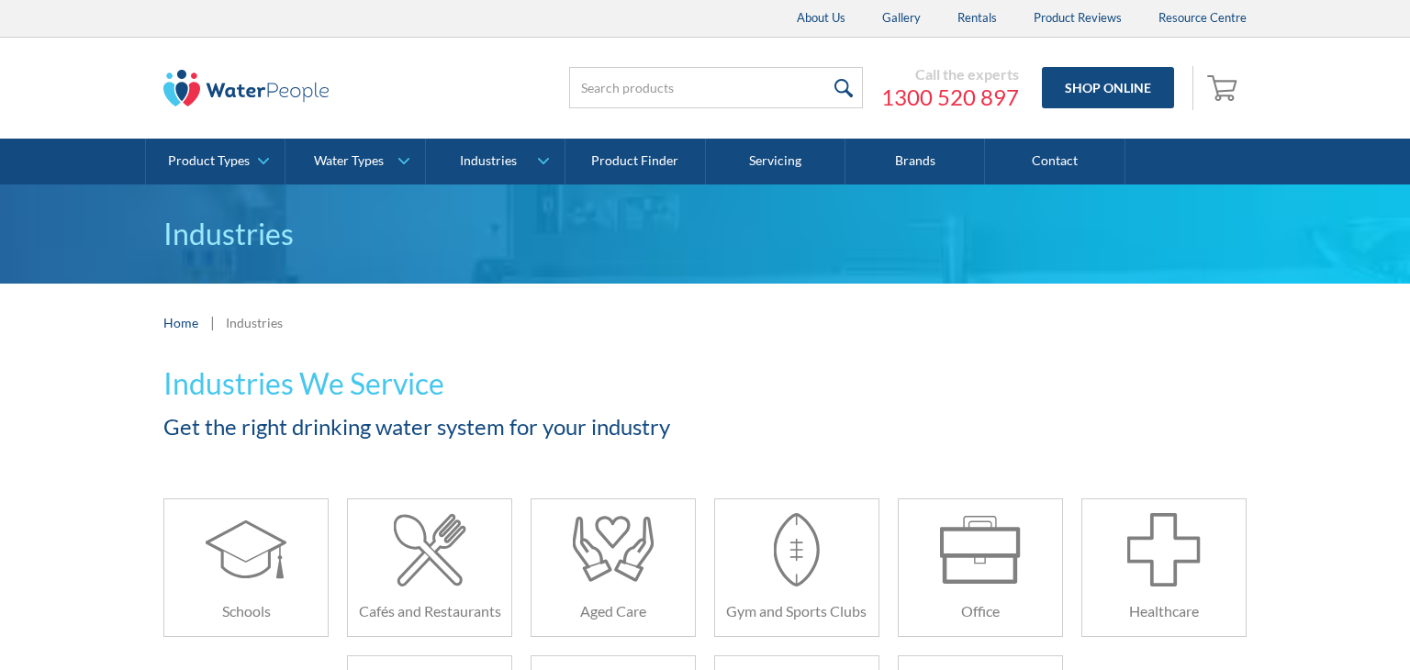 This screenshot has height=670, width=1410. I want to click on h6: Aged Care, so click(613, 611).